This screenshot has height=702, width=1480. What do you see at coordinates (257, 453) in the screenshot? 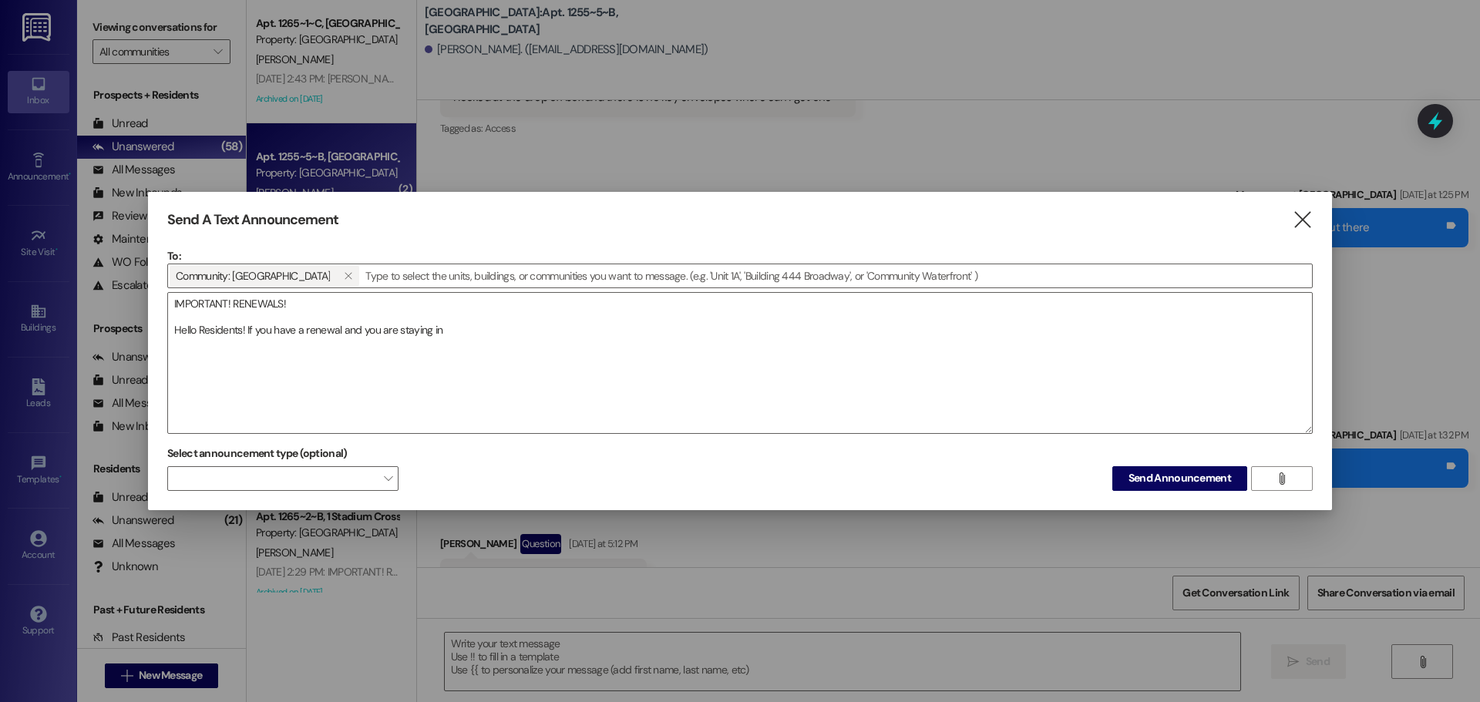
I see `label: Select announcement type (optional)` at bounding box center [257, 453].